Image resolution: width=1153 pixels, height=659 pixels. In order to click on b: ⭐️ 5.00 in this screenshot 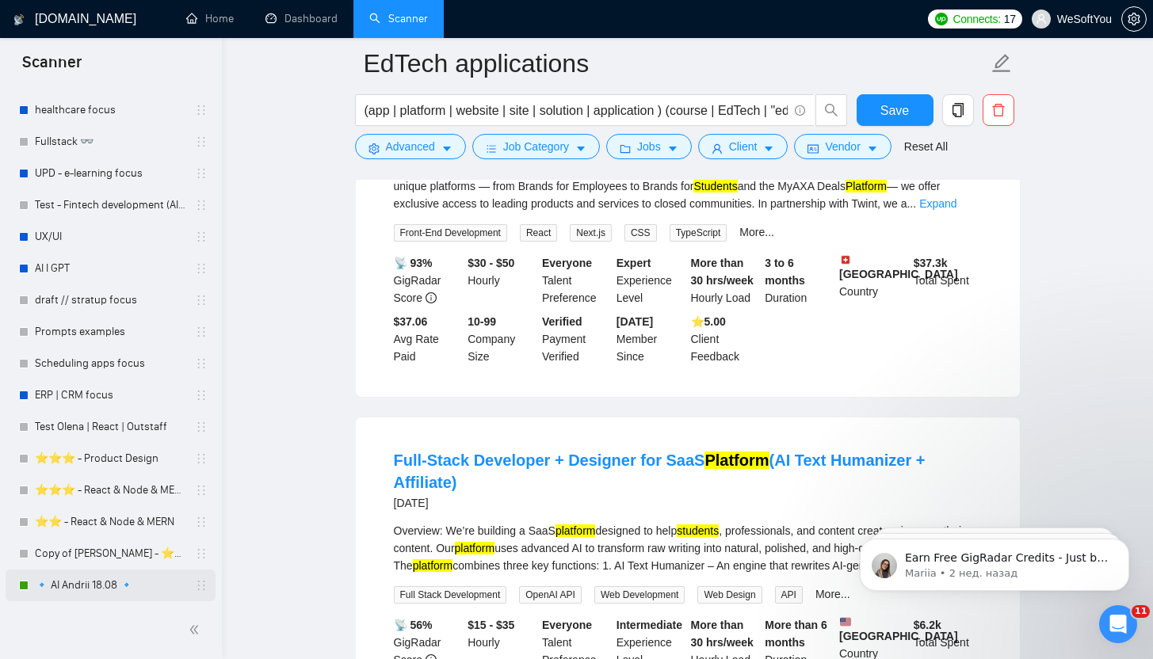, I will do `click(708, 322)`.